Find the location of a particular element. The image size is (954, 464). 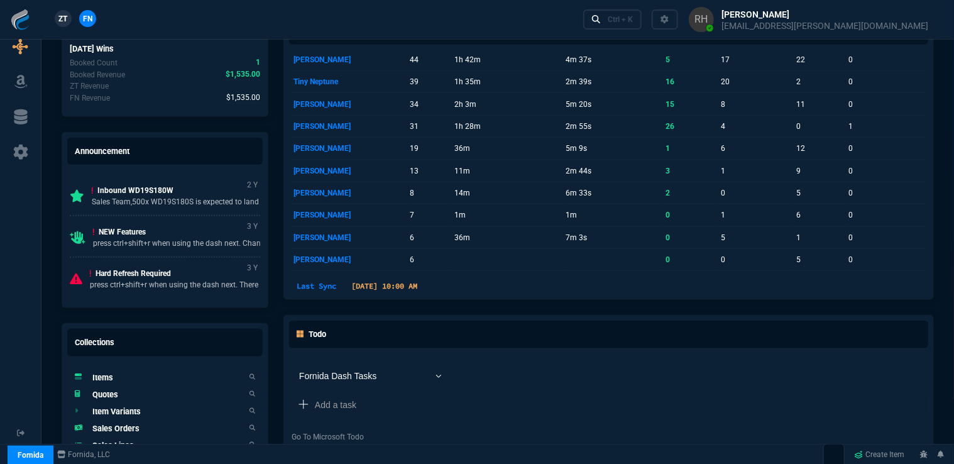

p: 3 is located at coordinates (691, 171).